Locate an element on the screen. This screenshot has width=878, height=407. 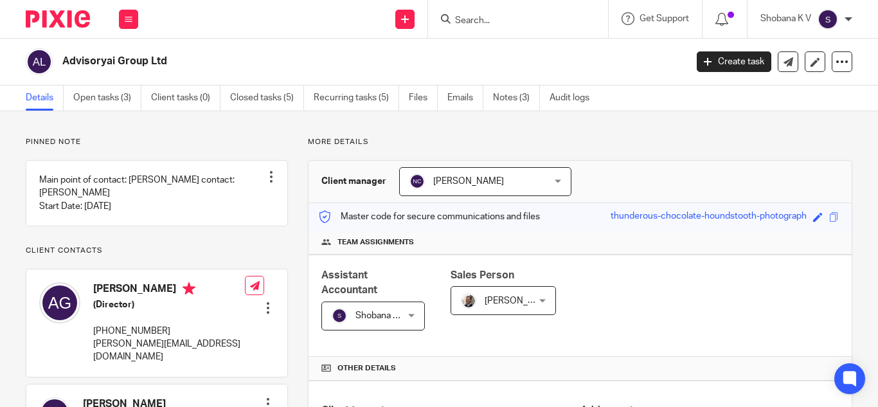
a: Files is located at coordinates (423, 98).